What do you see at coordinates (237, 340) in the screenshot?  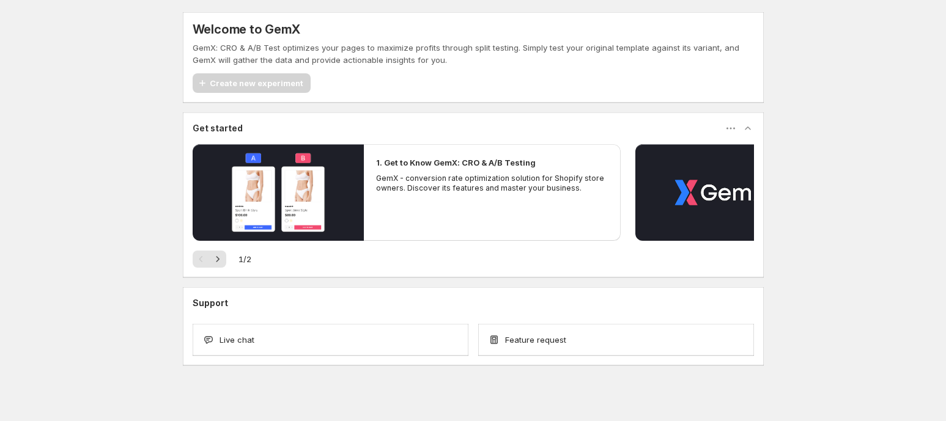 I see `span: Live chat` at bounding box center [237, 340].